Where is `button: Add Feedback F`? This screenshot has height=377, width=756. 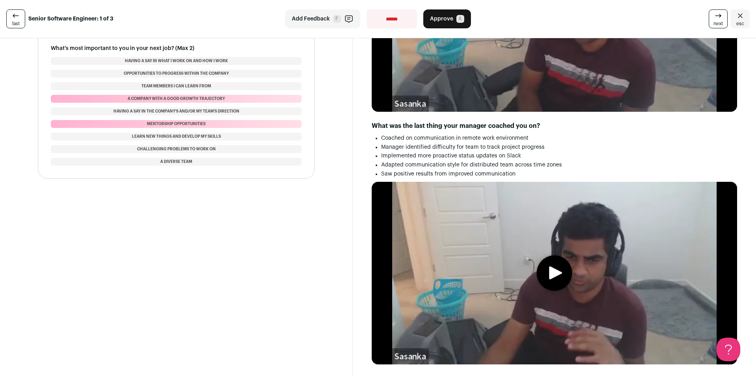 button: Add Feedback F is located at coordinates (323, 19).